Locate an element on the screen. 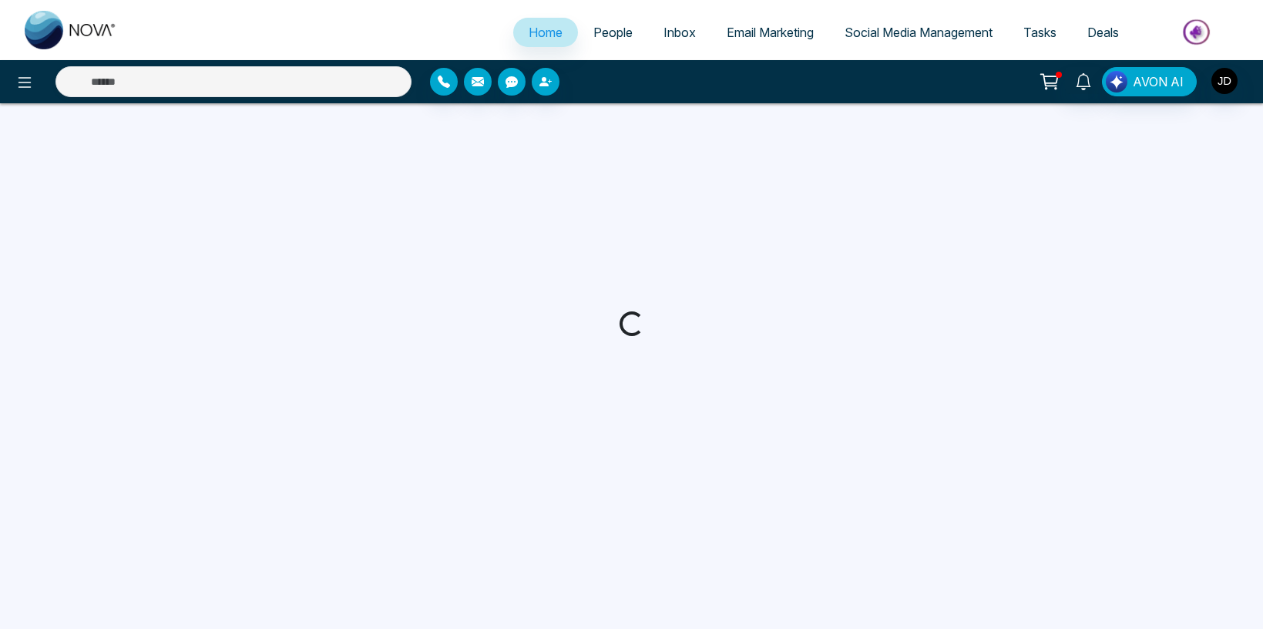 This screenshot has width=1263, height=629. span: Social Media Management is located at coordinates (918, 32).